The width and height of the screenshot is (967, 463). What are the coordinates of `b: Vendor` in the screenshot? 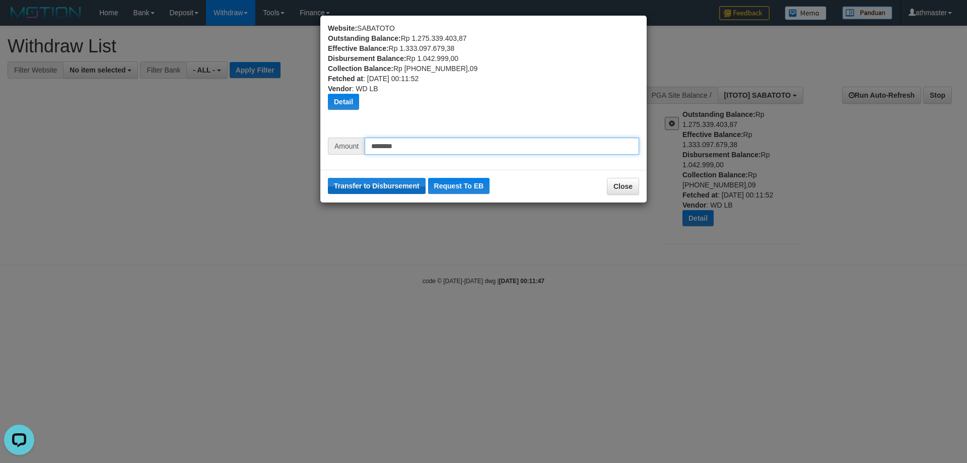 It's located at (340, 89).